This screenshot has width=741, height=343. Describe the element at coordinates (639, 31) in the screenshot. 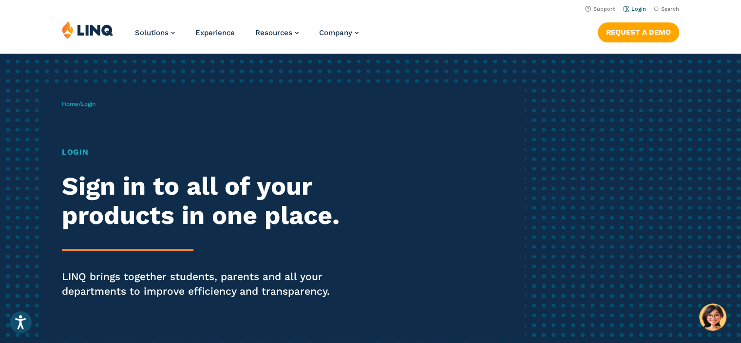

I see `nav: Button Navigation` at that location.